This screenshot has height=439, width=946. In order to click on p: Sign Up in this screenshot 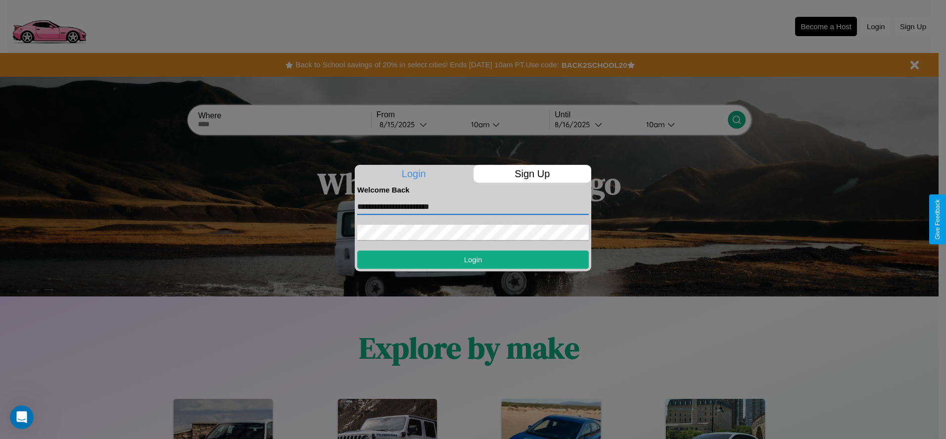, I will do `click(532, 174)`.